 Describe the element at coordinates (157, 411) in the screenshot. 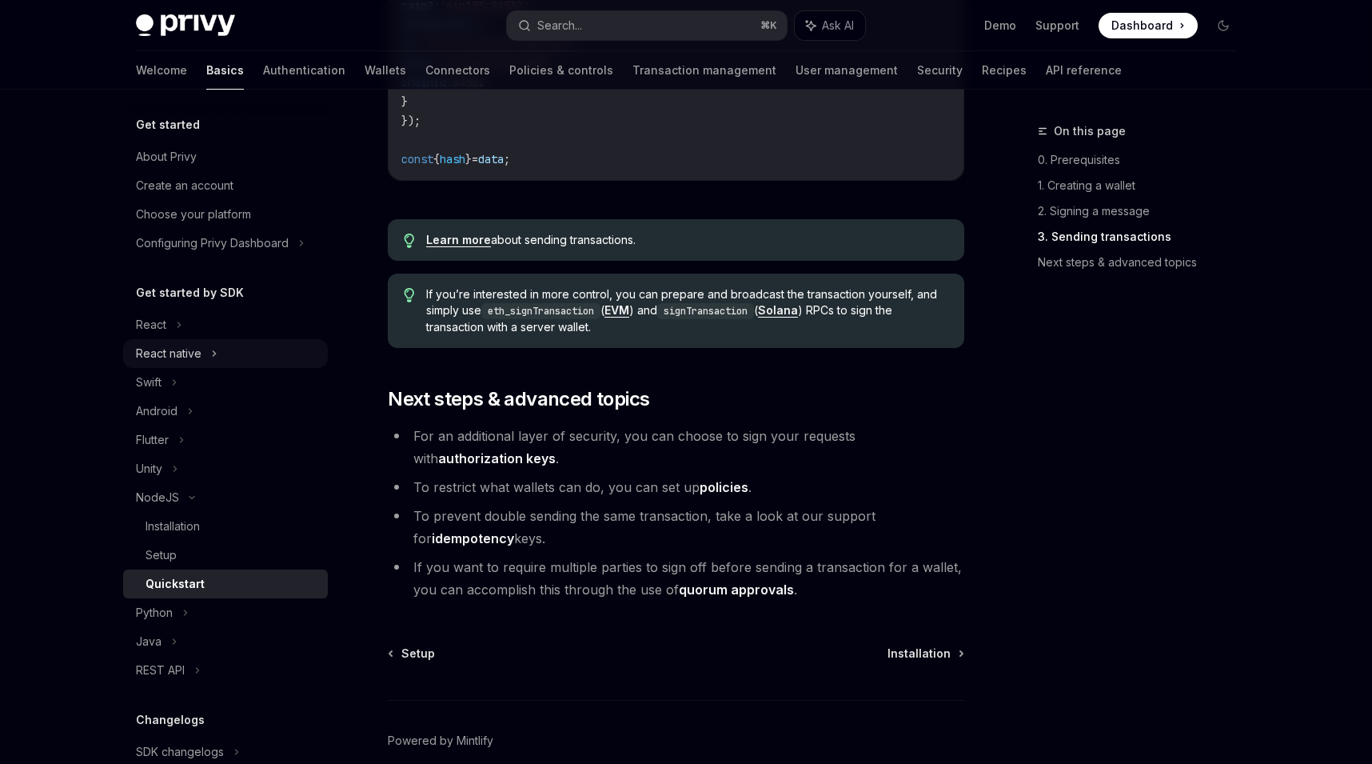

I see `div: Android` at that location.